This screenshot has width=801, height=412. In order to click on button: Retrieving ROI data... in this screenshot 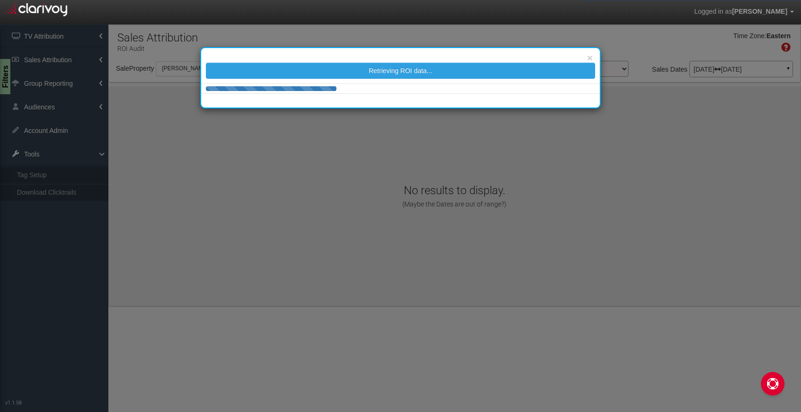, I will do `click(401, 71)`.